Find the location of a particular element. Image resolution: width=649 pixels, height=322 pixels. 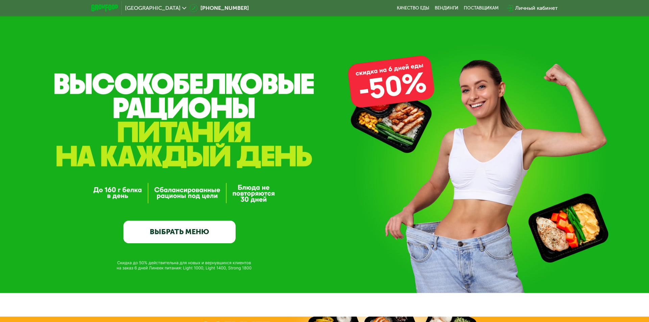

div: Личный кабинет is located at coordinates (536, 8).